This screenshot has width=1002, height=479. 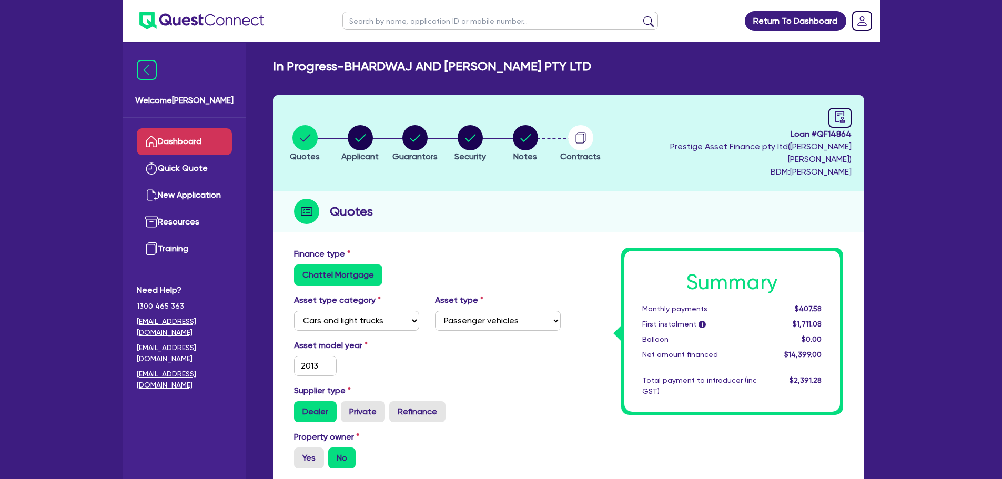 I want to click on button: Quotes, so click(x=305, y=144).